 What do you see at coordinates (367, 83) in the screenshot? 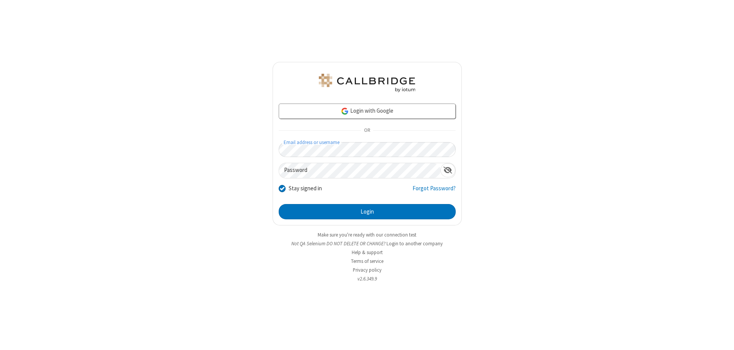
I see `img: QA Selenium DO NOT DELETE OR CHANGE` at bounding box center [367, 83].